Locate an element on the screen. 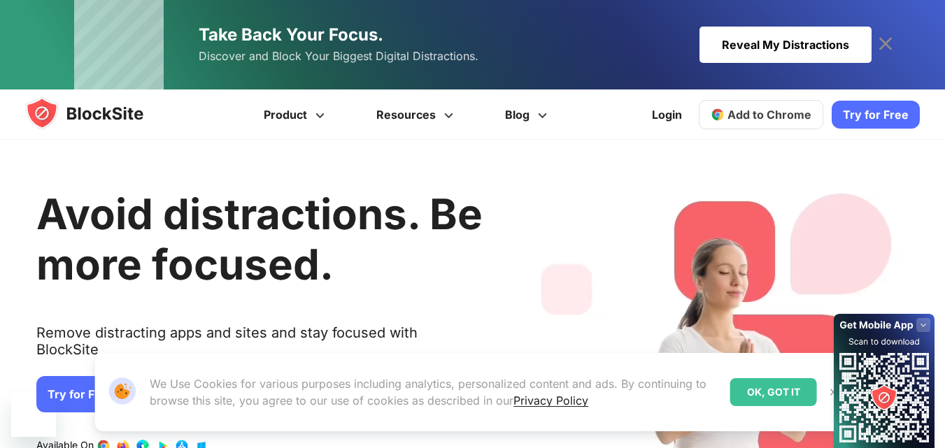 Image resolution: width=945 pixels, height=448 pixels. a: Add to Chrome is located at coordinates (761, 115).